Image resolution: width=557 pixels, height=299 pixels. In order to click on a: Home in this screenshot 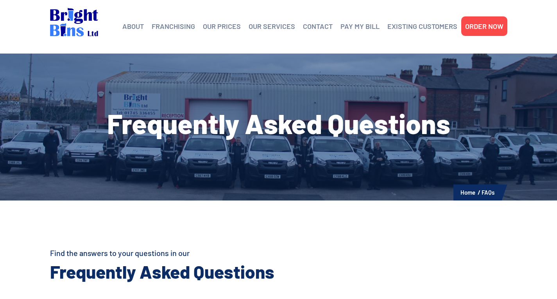, I will do `click(468, 192)`.